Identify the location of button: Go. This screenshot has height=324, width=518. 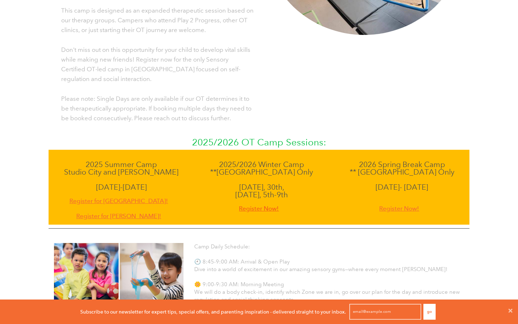
(429, 311).